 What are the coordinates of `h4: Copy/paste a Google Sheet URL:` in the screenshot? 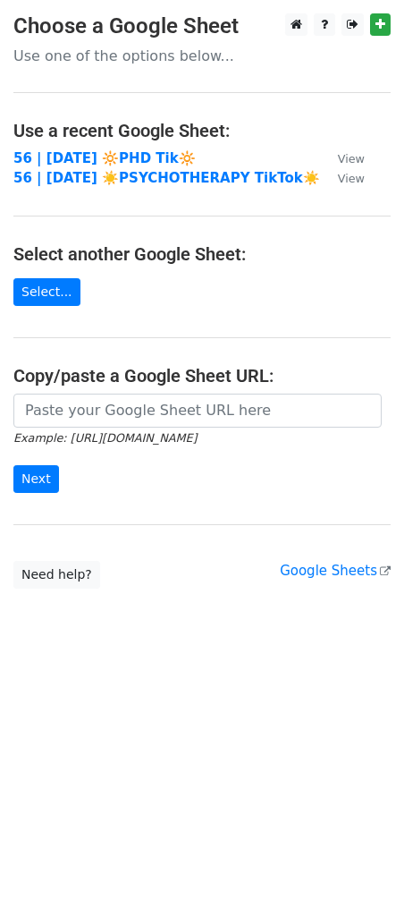 It's located at (202, 376).